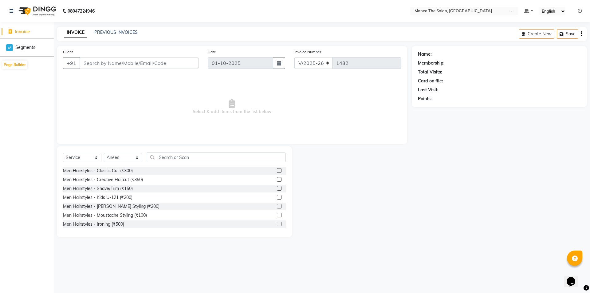 This screenshot has width=590, height=293. I want to click on button: +91, so click(72, 63).